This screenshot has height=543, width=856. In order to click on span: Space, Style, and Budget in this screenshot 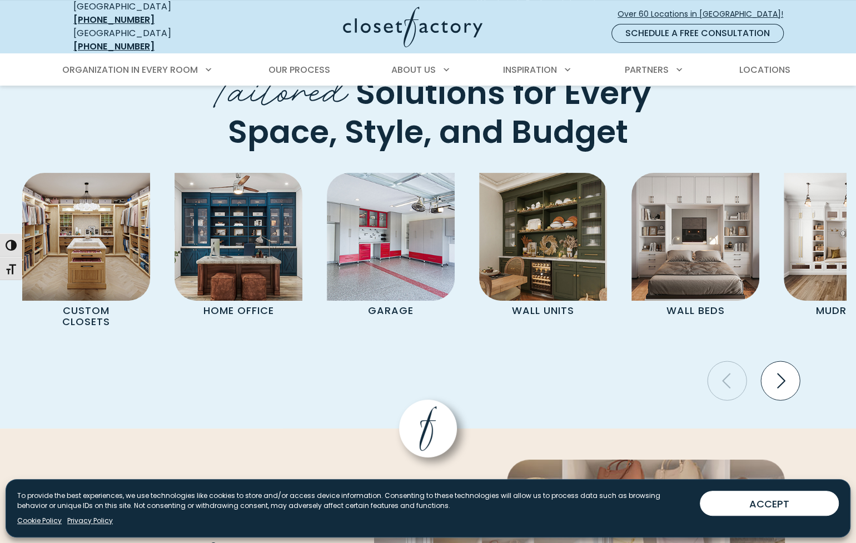, I will do `click(428, 132)`.